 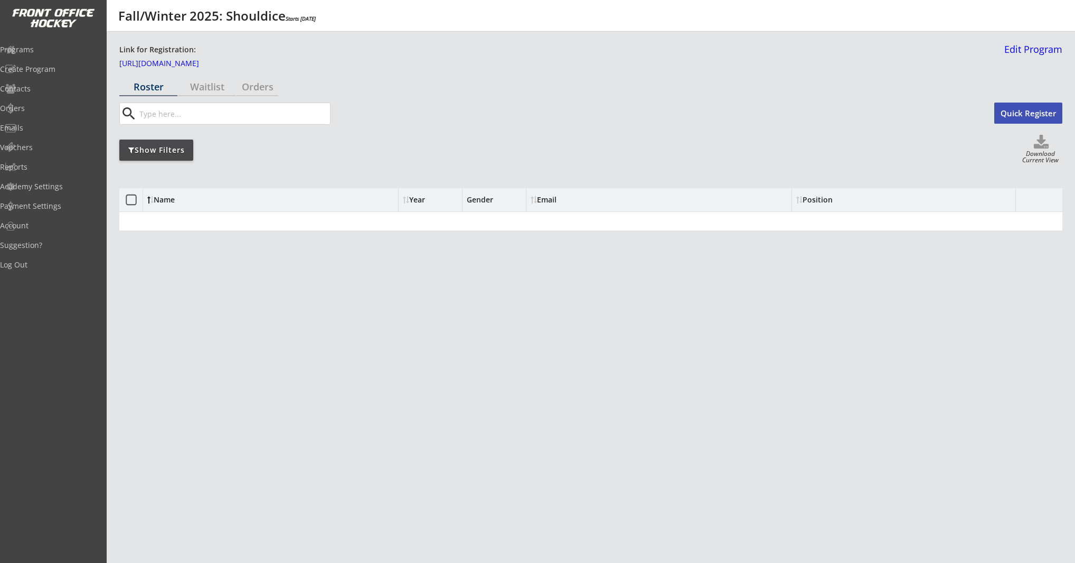 I want to click on div: Name, so click(x=190, y=200).